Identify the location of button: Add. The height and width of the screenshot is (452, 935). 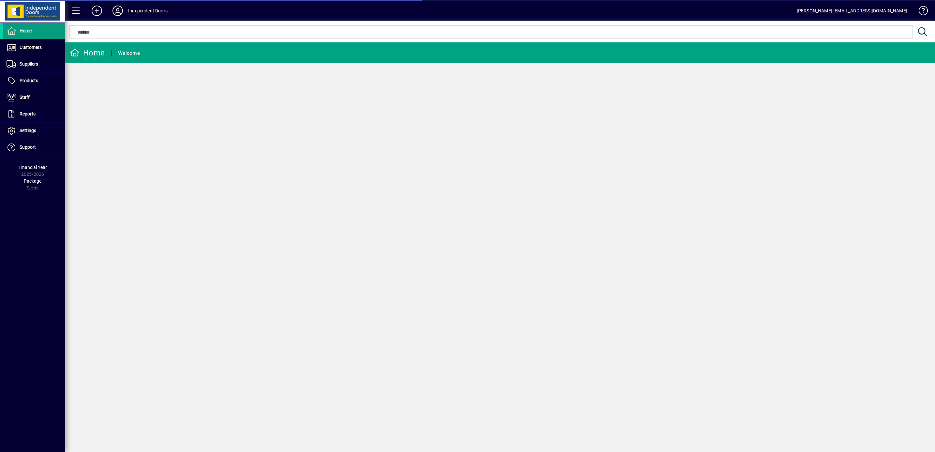
(97, 11).